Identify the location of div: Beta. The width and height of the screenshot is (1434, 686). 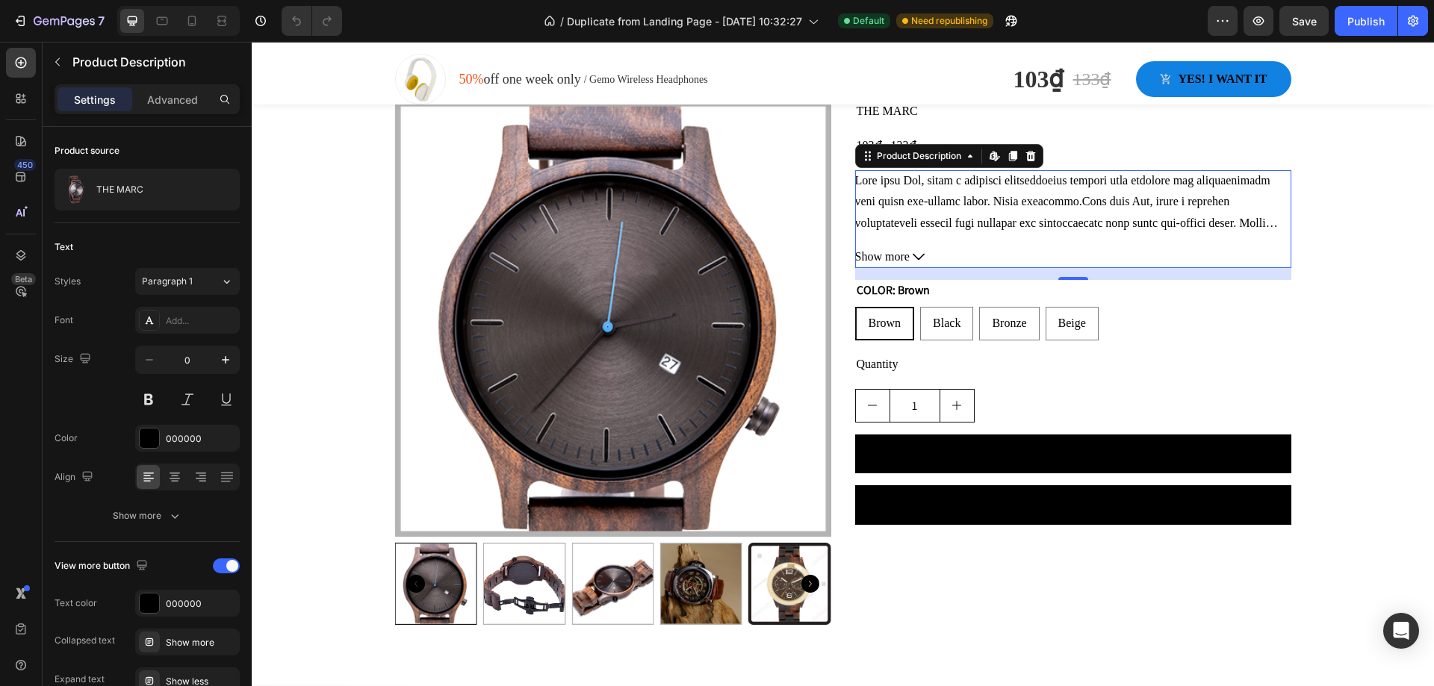
(23, 279).